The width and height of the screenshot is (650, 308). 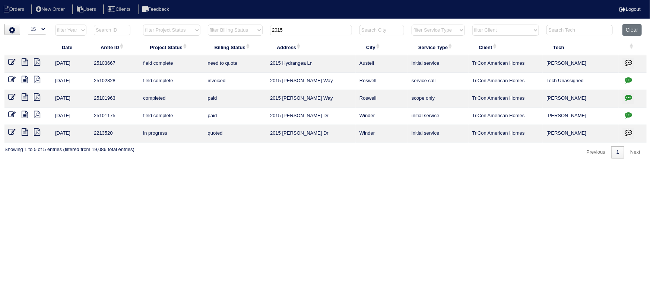 I want to click on th: Billing Status: activate to sort column ascending, so click(x=235, y=47).